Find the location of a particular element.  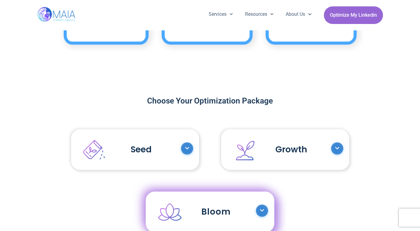

a: Growth is located at coordinates (279, 150).